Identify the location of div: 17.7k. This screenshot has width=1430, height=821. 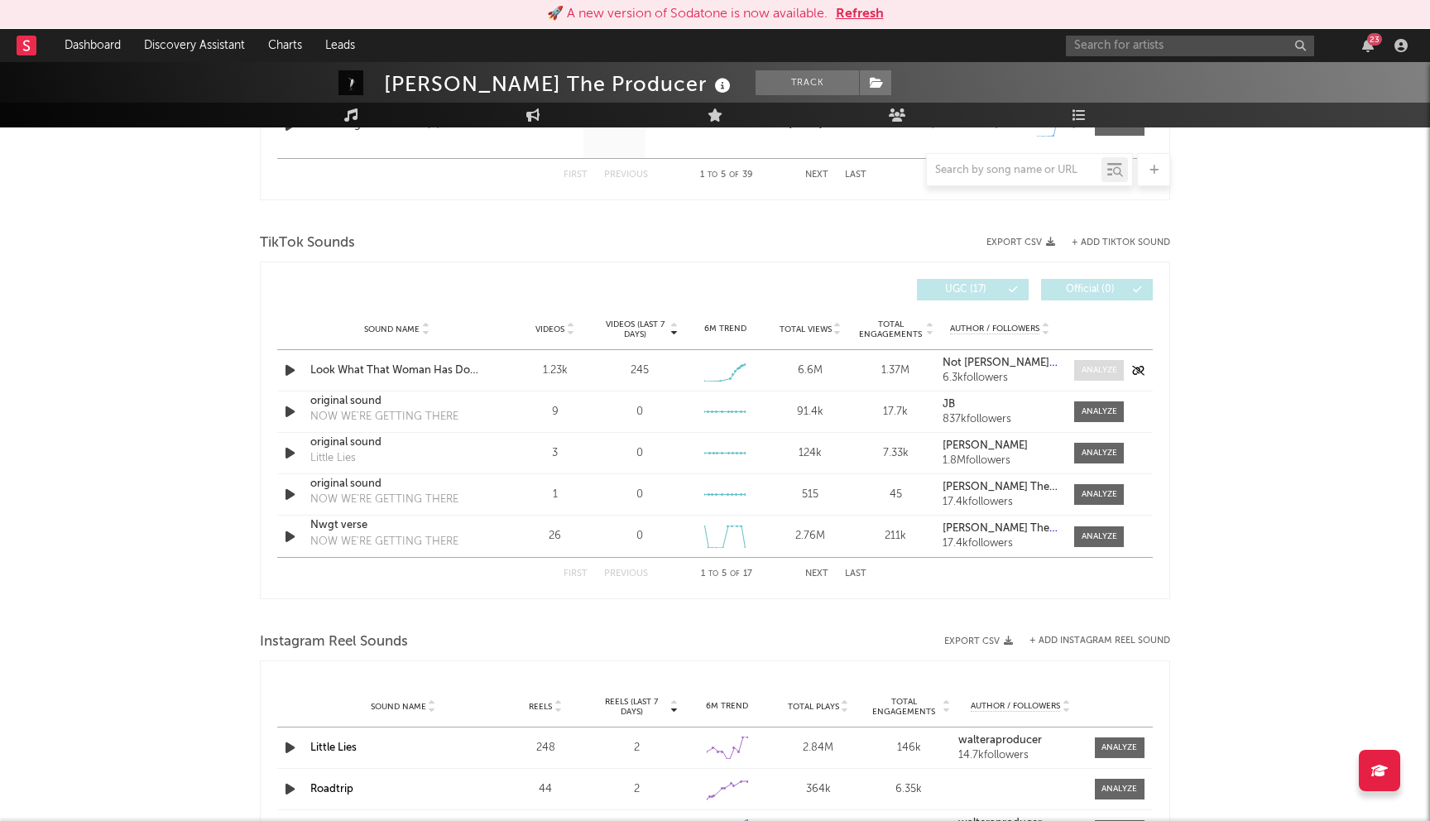
(895, 412).